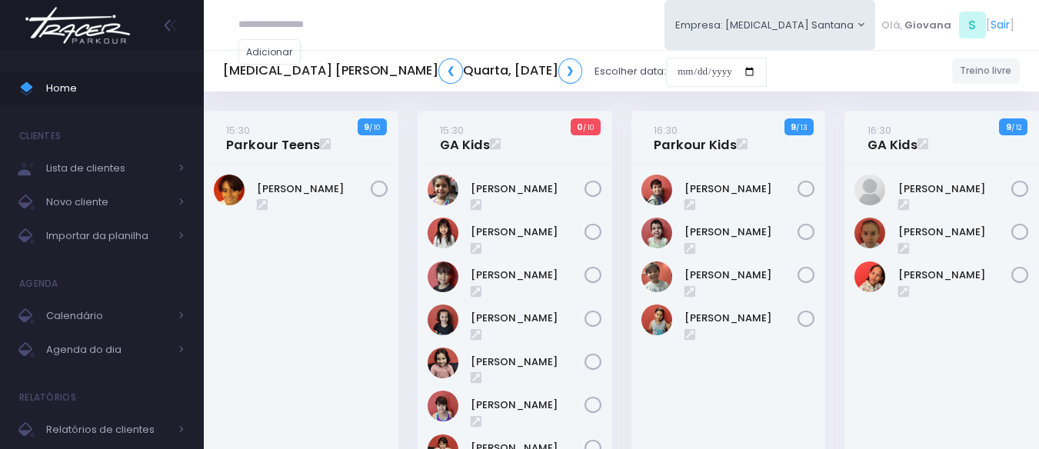 The width and height of the screenshot is (1039, 449). I want to click on img: Pedro Eduardo Leite de Oliveira, so click(657, 320).